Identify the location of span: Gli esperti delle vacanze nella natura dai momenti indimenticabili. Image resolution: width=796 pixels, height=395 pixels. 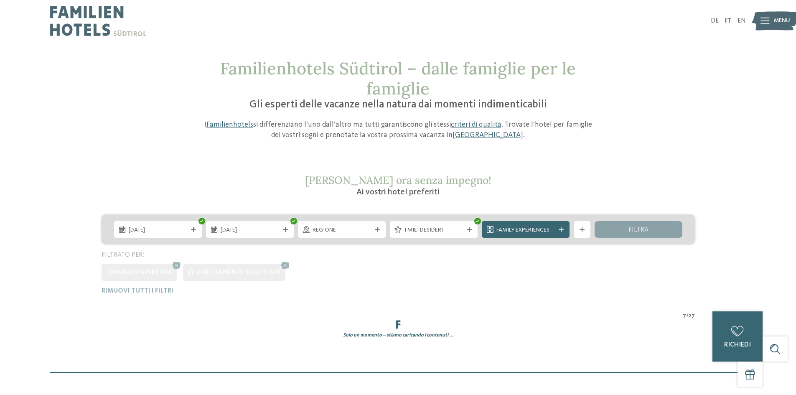
(398, 104).